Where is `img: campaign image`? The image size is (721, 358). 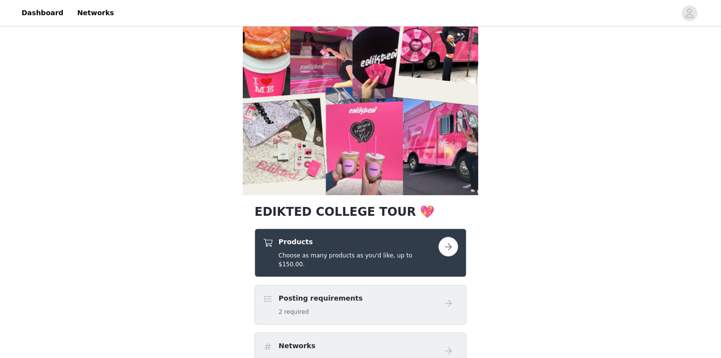
img: campaign image is located at coordinates (360, 102).